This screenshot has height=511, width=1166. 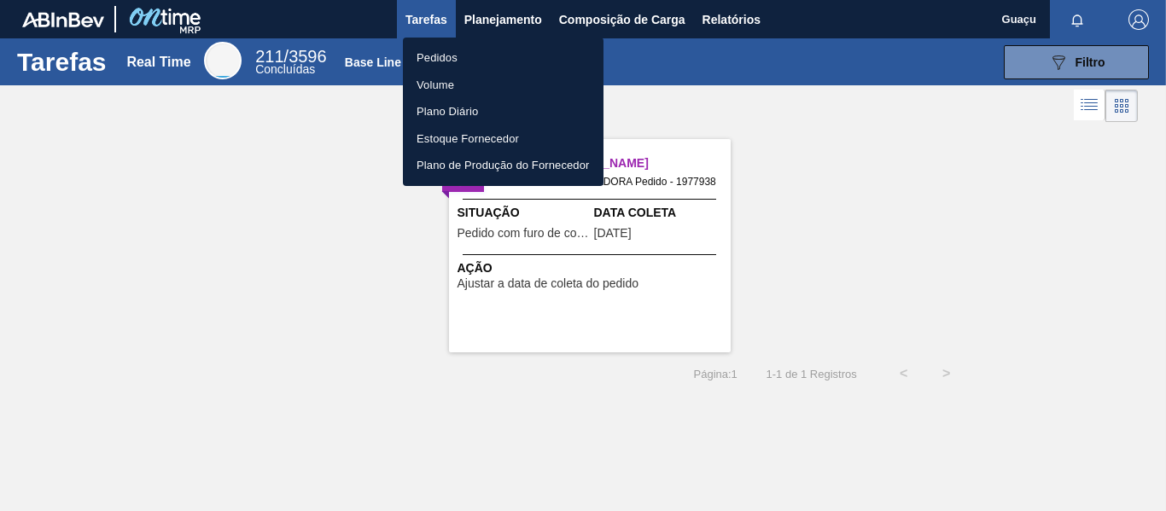 I want to click on li: Pedidos, so click(x=503, y=58).